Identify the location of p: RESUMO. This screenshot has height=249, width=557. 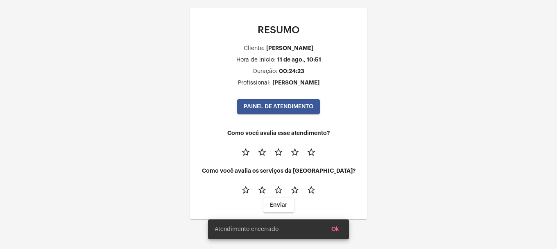
(279, 30).